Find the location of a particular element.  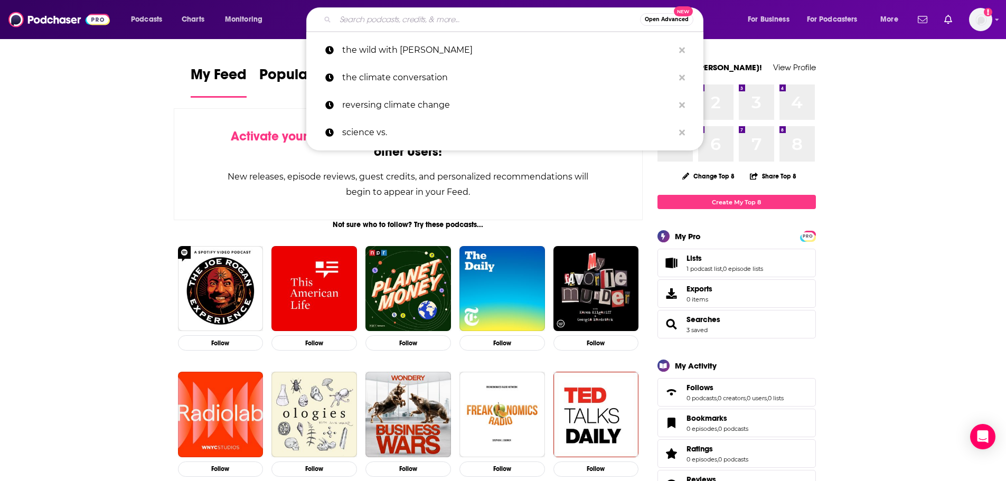

a: Podchaser - Follow, Share and Rate Podcasts is located at coordinates (59, 20).